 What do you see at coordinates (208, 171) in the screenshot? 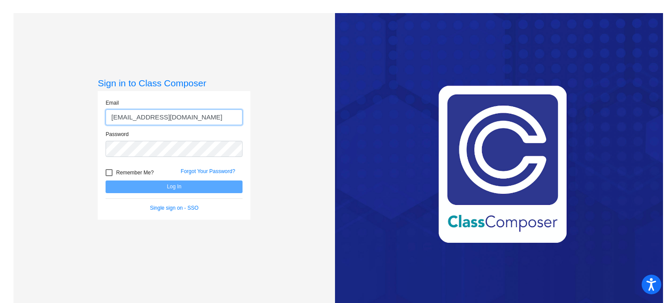
I see `a: Forgot Your Password?` at bounding box center [208, 171].